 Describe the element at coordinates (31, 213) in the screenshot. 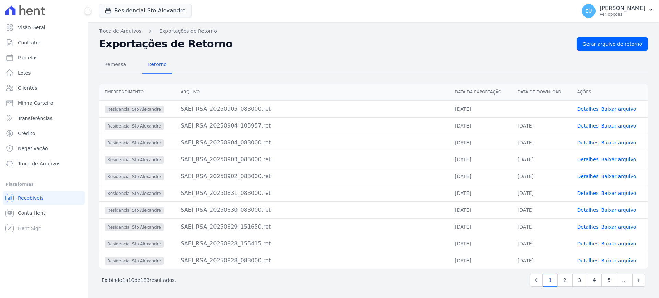

I see `span: Conta Hent` at that location.